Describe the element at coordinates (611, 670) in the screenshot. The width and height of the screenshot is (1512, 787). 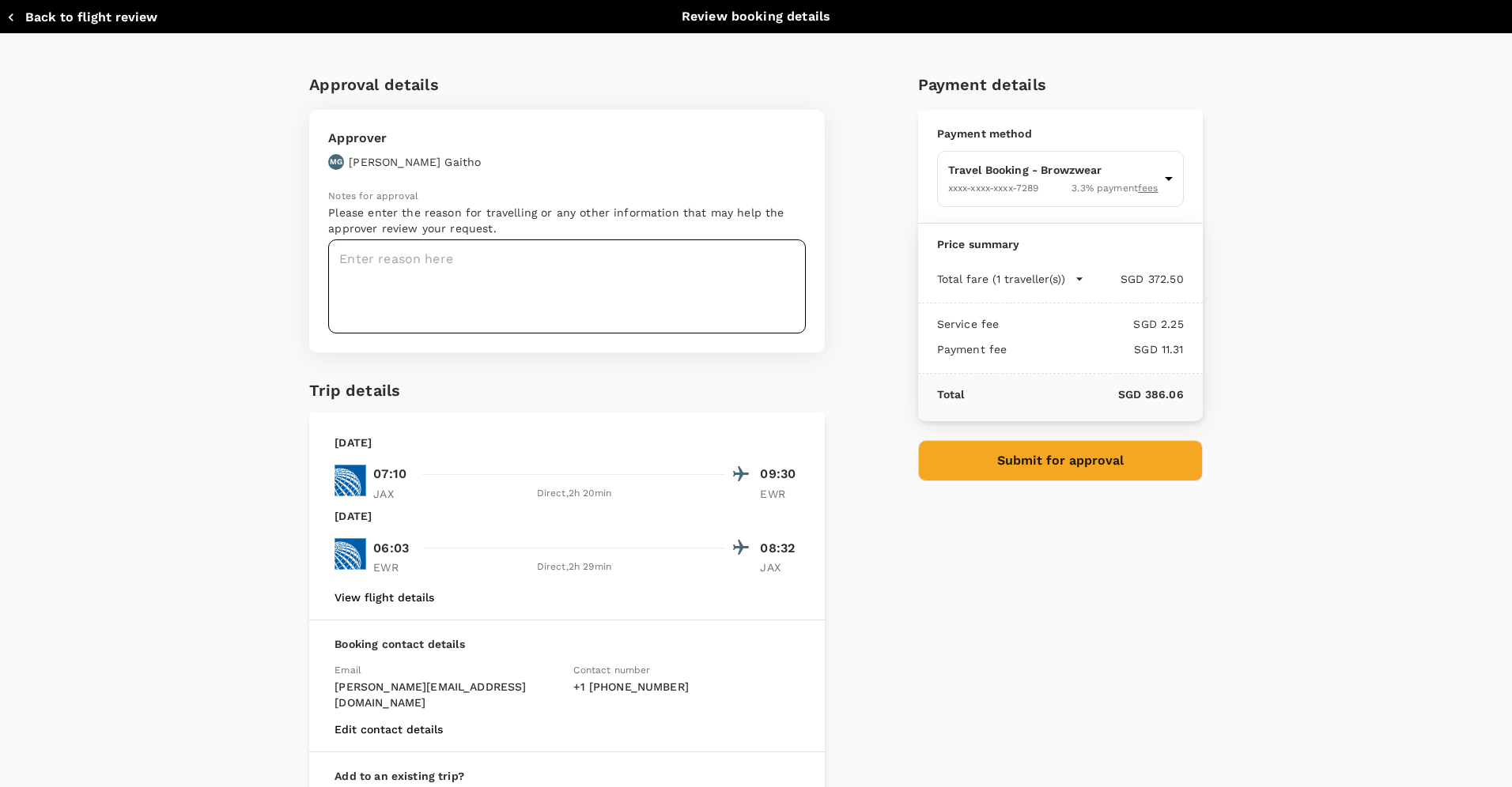
I see `span: Contact number` at that location.